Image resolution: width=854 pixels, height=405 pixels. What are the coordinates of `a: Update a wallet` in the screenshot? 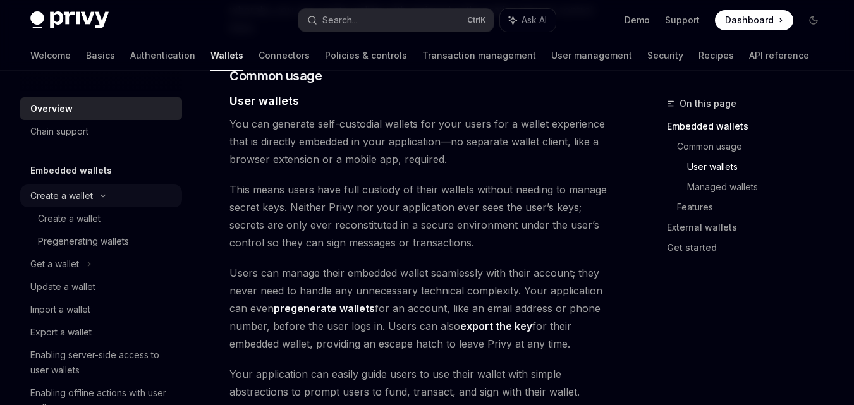 It's located at (101, 287).